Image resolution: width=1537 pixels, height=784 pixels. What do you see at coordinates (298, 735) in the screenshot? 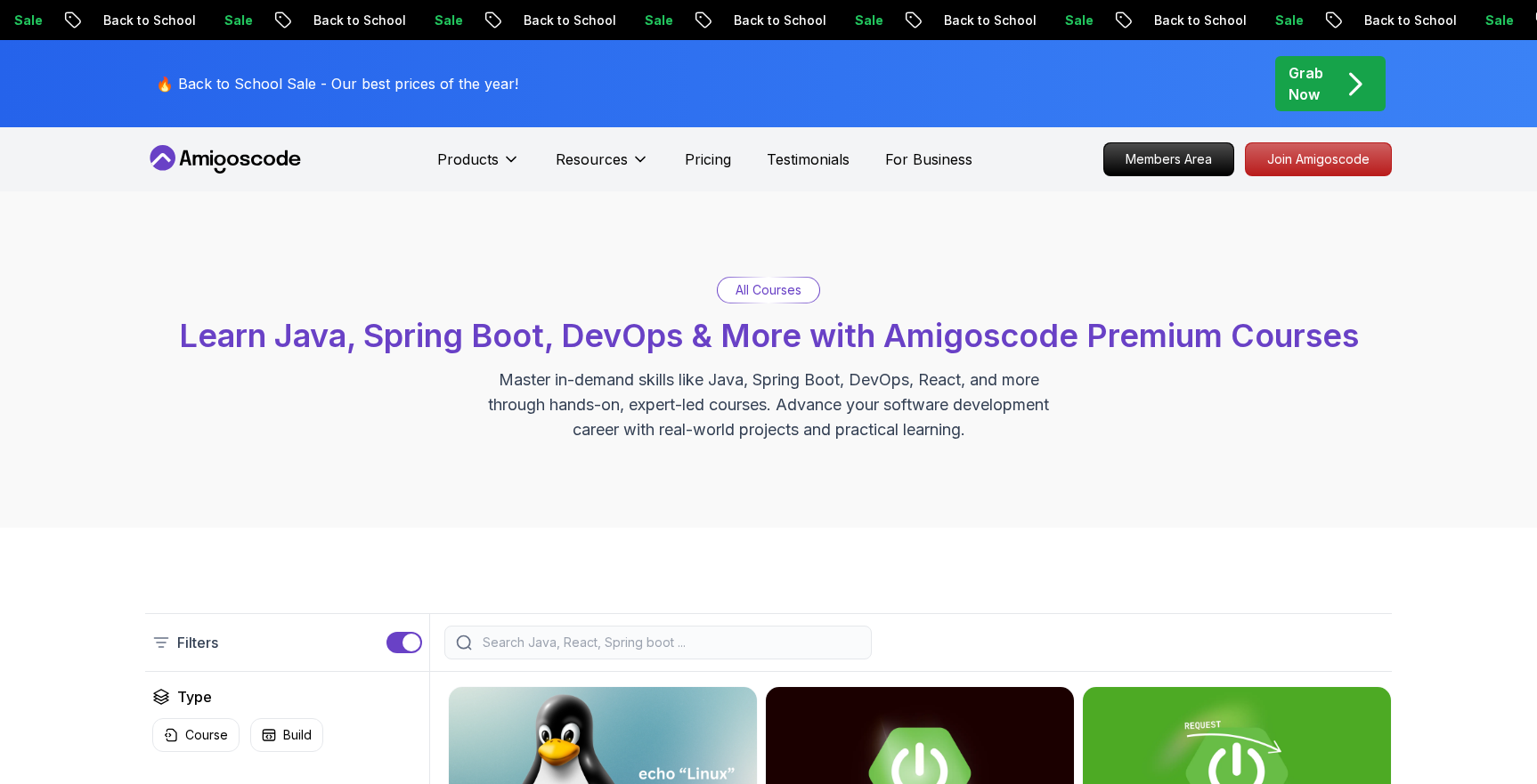
I see `p: Build` at bounding box center [298, 735].